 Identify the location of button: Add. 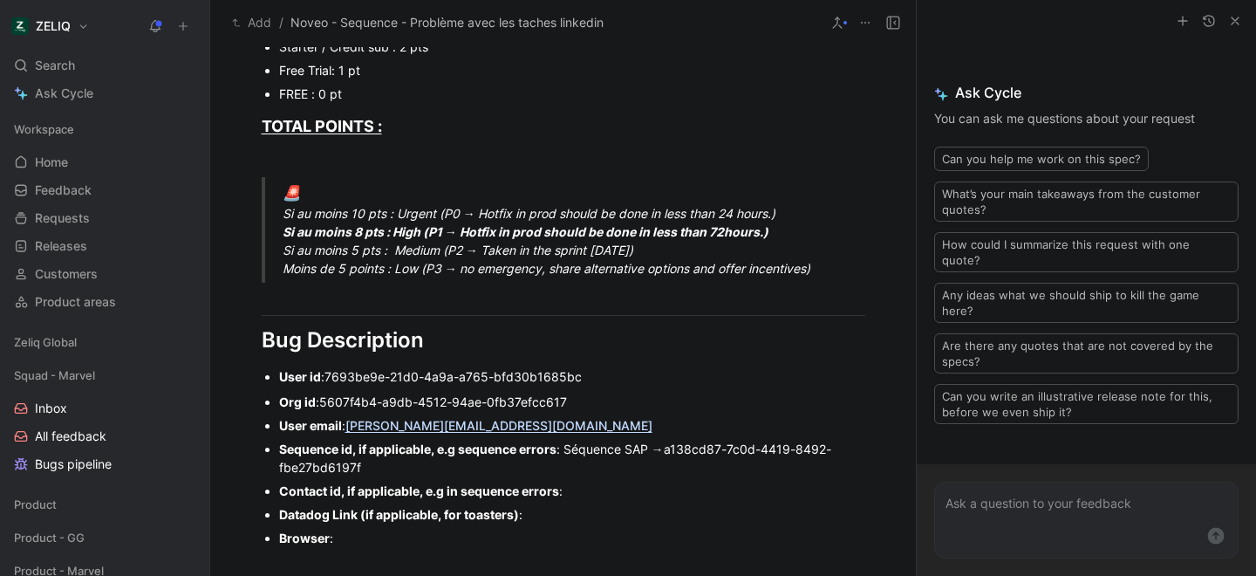
(251, 23).